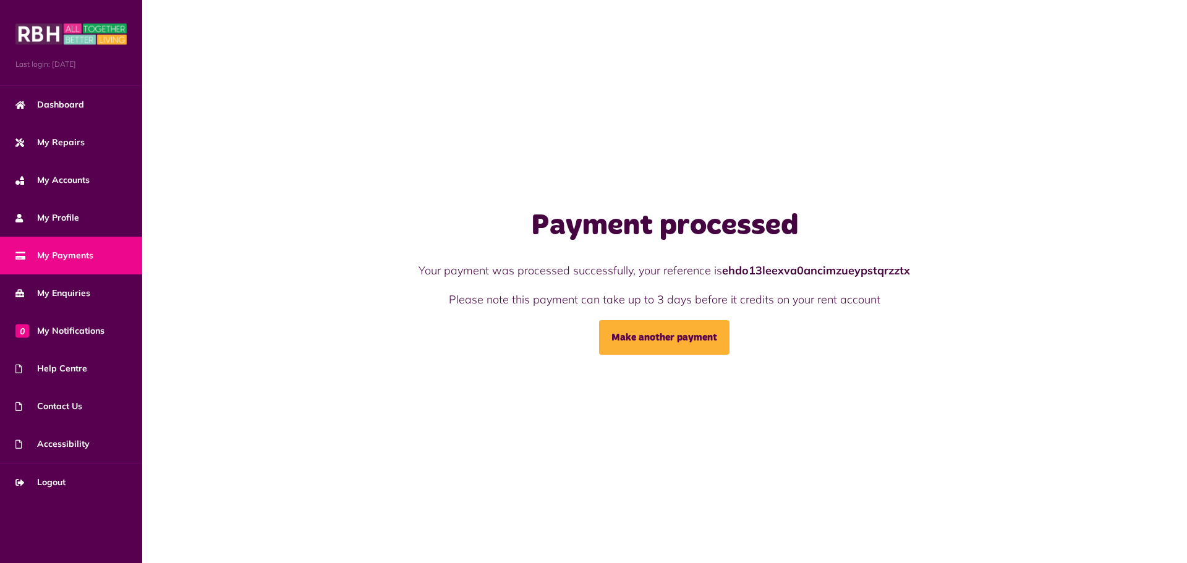  Describe the element at coordinates (53, 180) in the screenshot. I see `span: My Accounts` at that location.